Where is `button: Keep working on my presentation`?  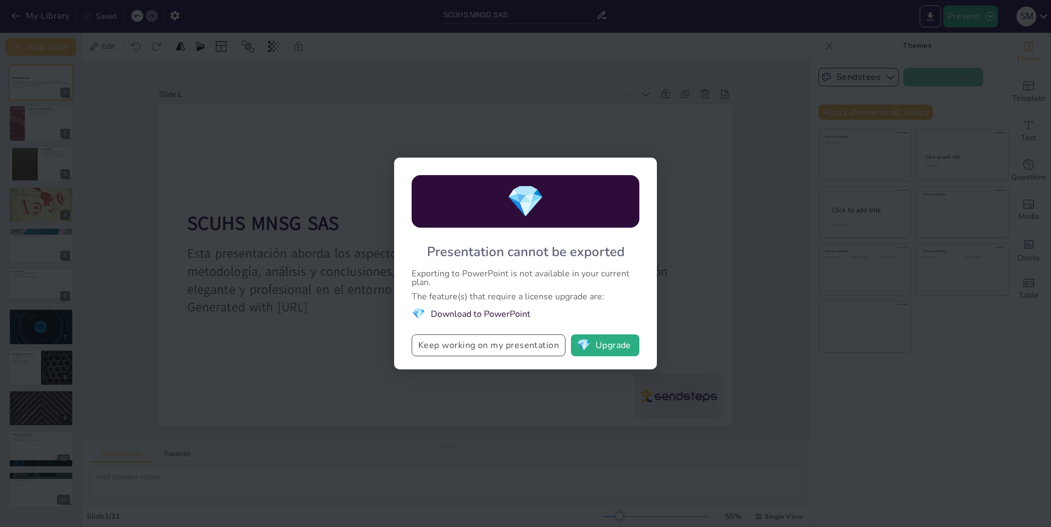 button: Keep working on my presentation is located at coordinates (488, 345).